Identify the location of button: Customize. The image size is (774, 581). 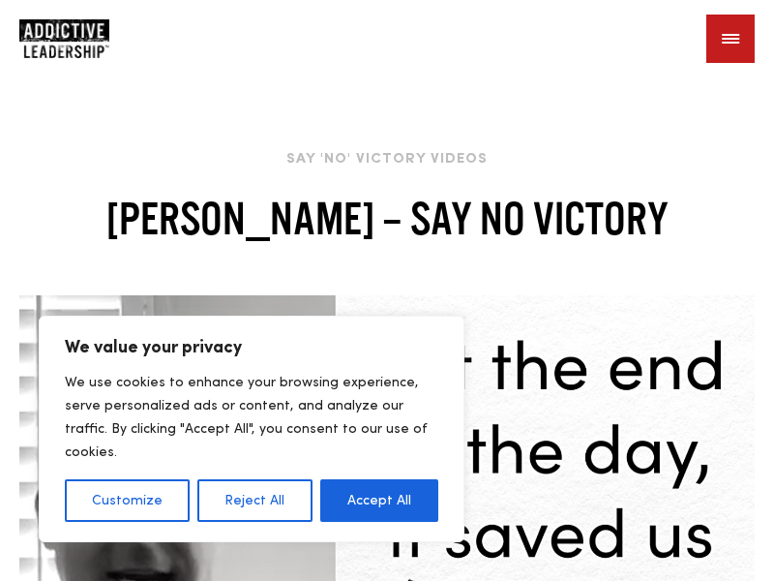
(127, 500).